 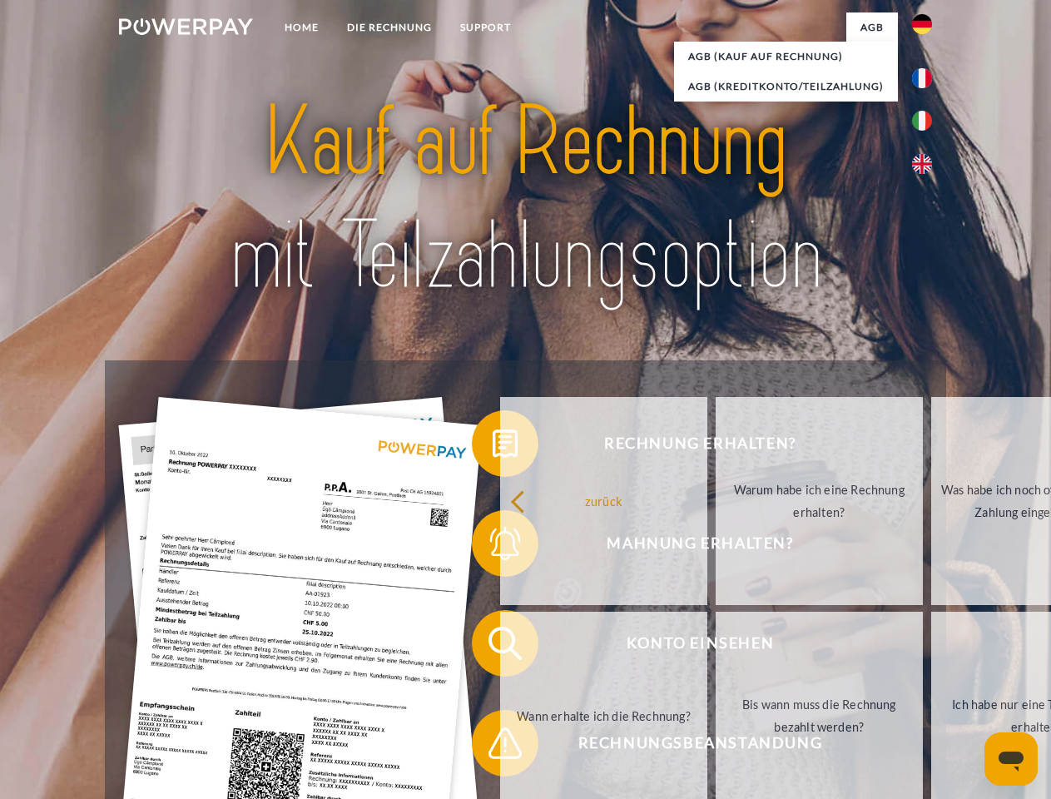 I want to click on img: fr, so click(x=922, y=78).